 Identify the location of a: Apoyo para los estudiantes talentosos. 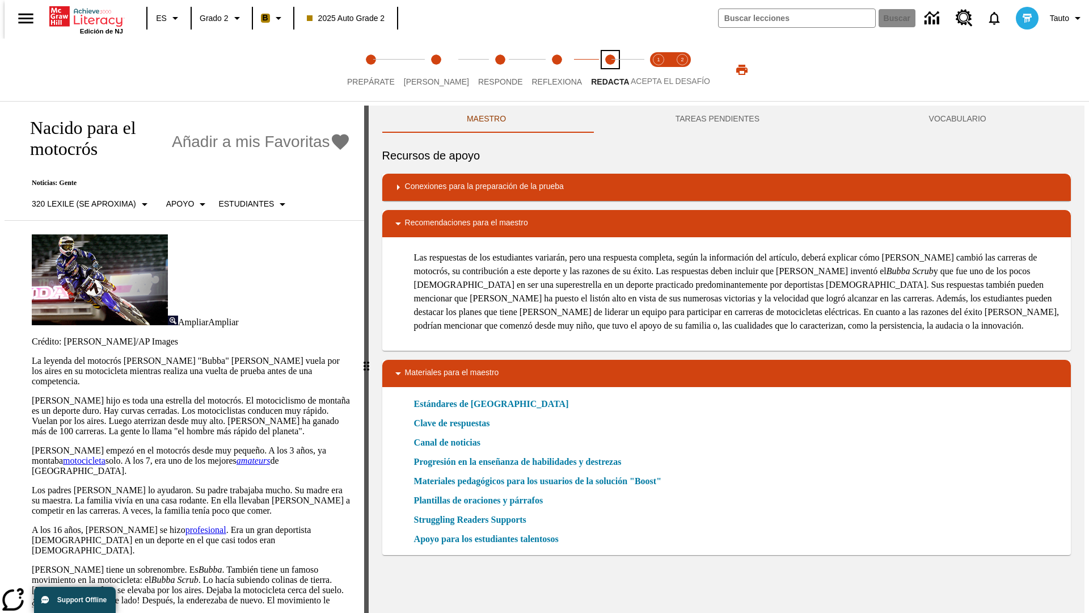
(490, 539).